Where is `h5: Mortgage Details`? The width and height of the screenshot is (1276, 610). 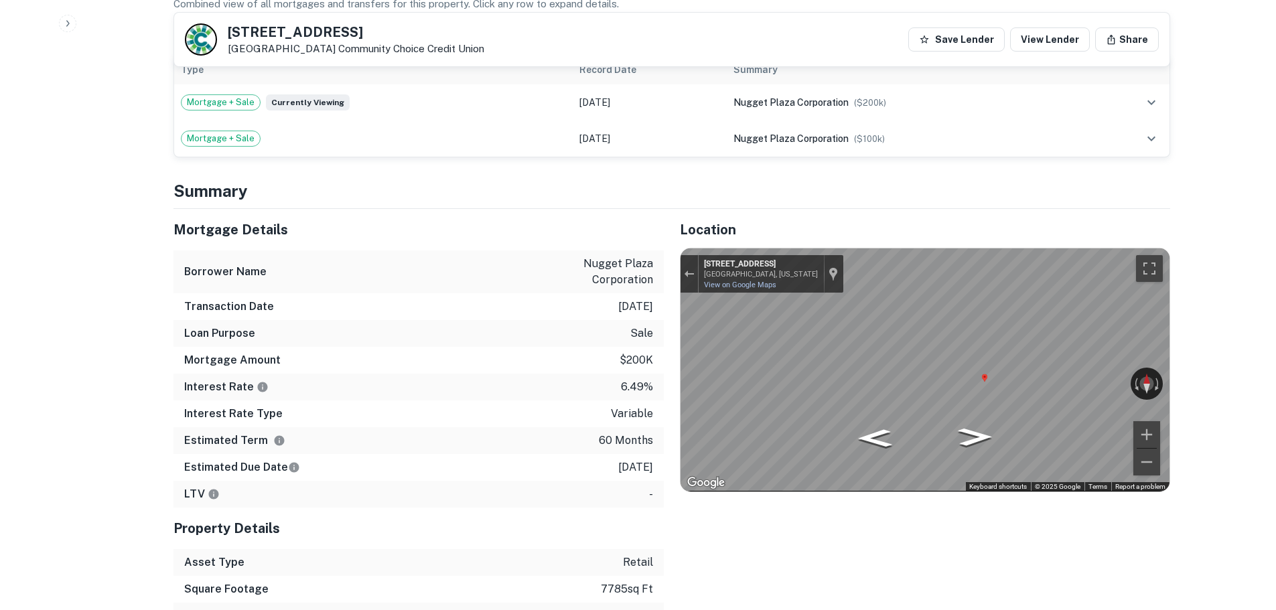 h5: Mortgage Details is located at coordinates (419, 230).